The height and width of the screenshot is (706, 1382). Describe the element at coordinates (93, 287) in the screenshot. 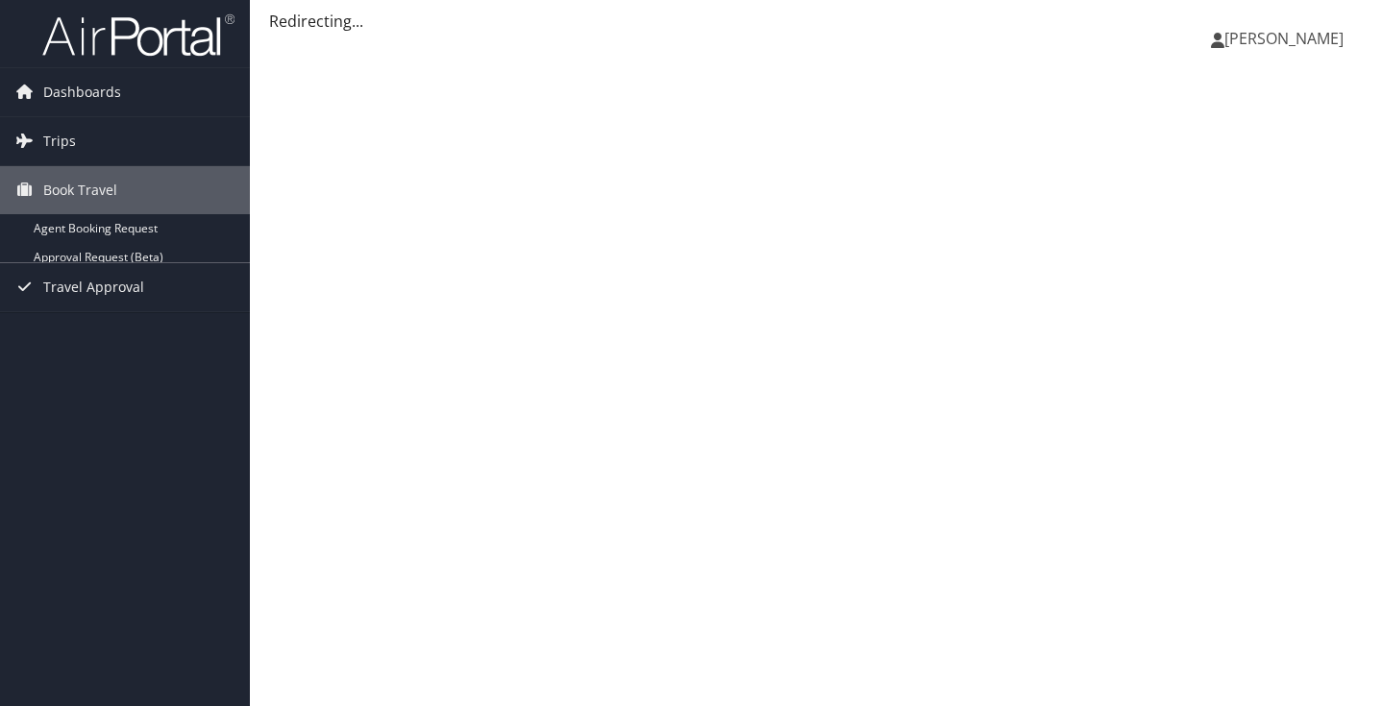

I see `span: Travel Approval` at that location.